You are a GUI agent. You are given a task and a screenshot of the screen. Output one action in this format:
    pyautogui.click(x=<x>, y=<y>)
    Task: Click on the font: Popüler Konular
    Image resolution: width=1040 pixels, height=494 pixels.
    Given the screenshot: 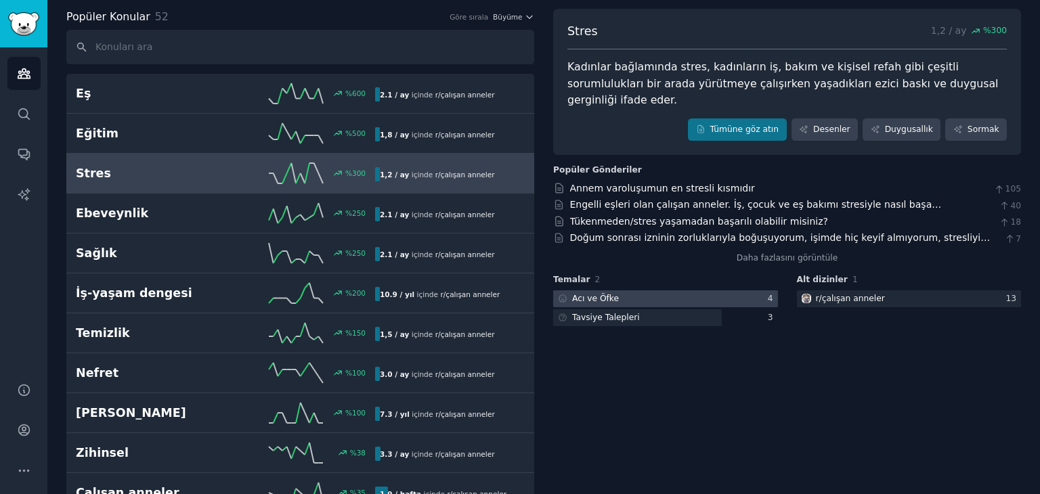 What is the action you would take?
    pyautogui.click(x=108, y=16)
    